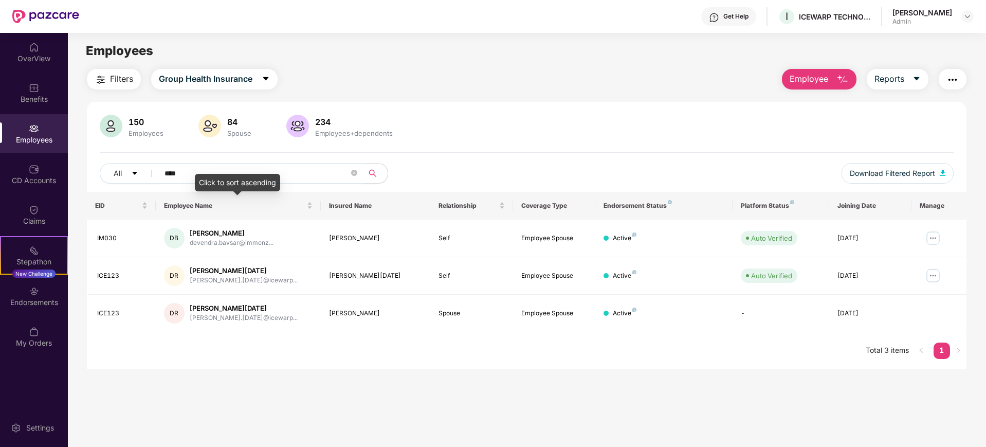 The width and height of the screenshot is (986, 447). Describe the element at coordinates (819, 79) in the screenshot. I see `button: Employee` at that location.